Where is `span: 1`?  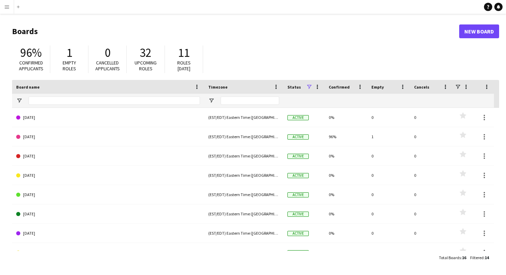 span: 1 is located at coordinates (69, 53).